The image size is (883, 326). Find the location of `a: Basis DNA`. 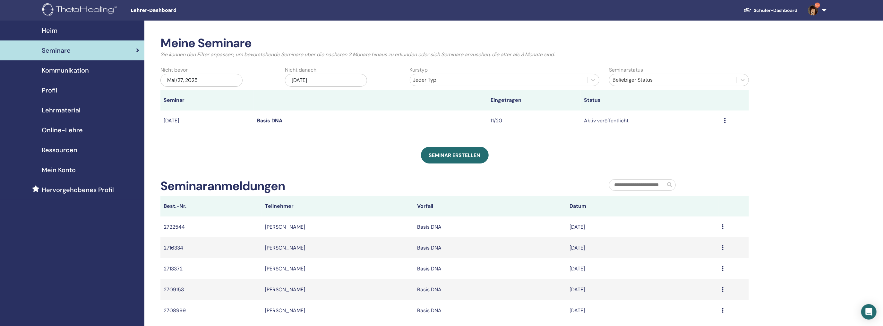

a: Basis DNA is located at coordinates (270, 120).